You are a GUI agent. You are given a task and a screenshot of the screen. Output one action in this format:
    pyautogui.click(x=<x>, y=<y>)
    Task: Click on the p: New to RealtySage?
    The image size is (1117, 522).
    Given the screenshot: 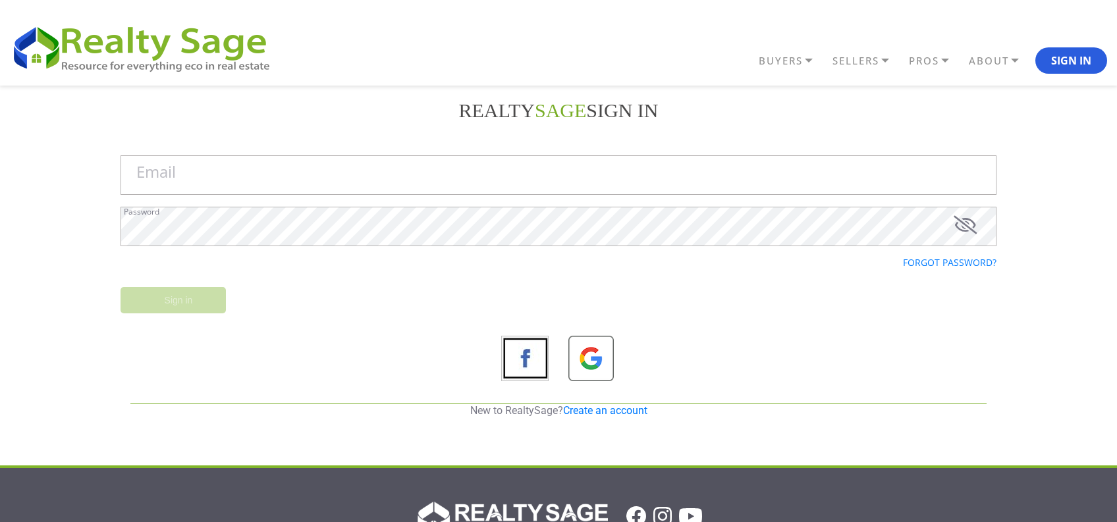 What is the action you would take?
    pyautogui.click(x=559, y=411)
    